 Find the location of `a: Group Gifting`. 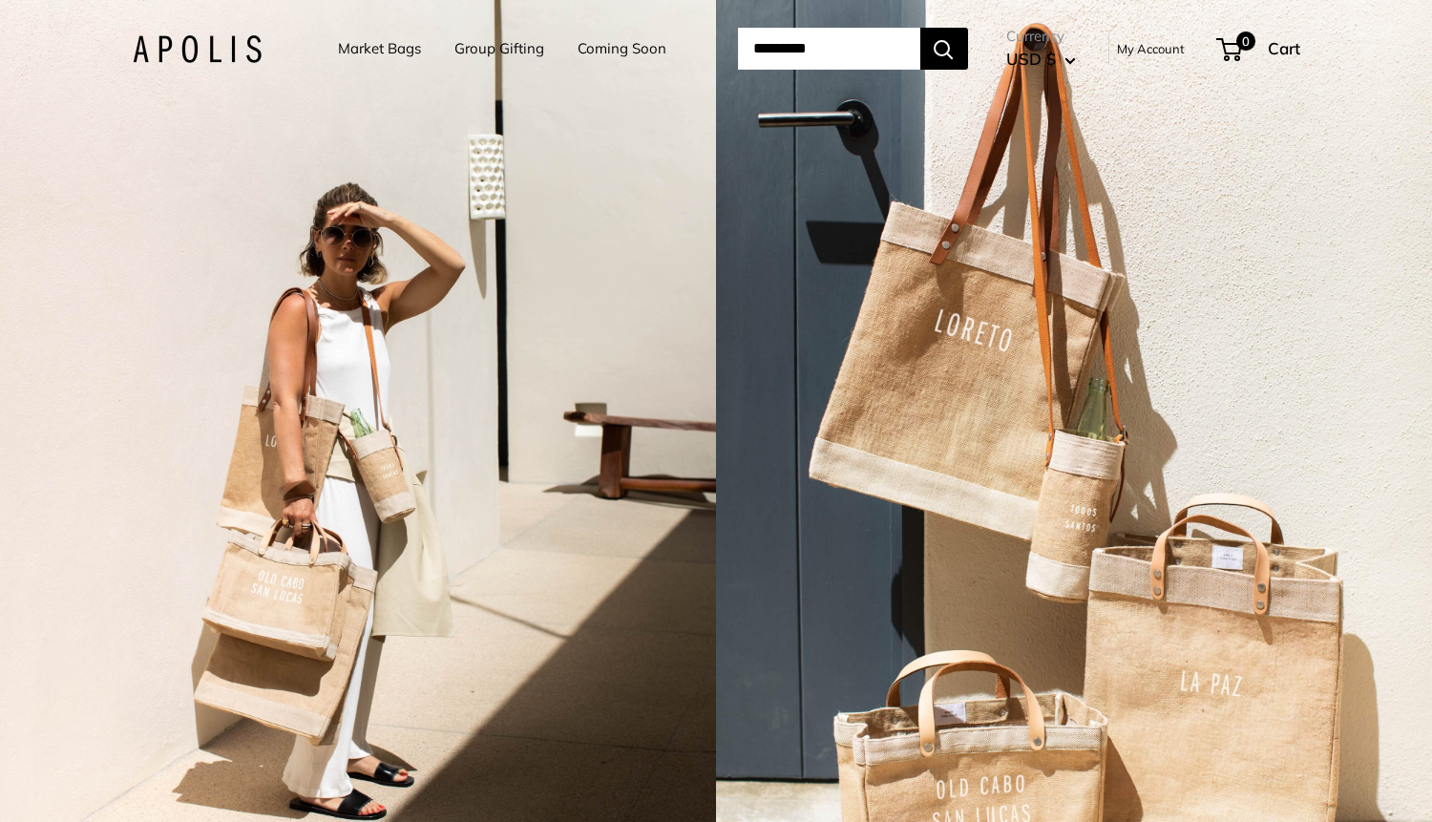

a: Group Gifting is located at coordinates (499, 49).